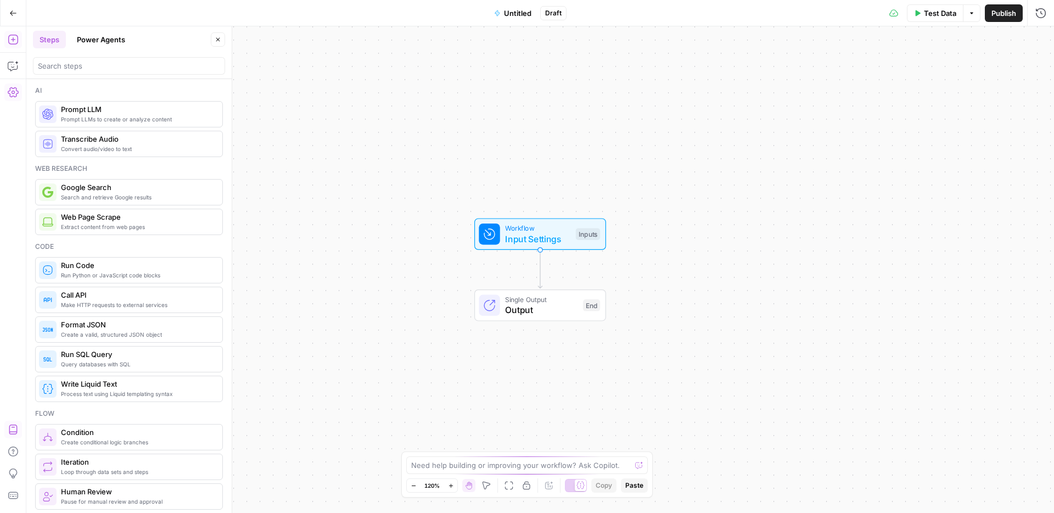  Describe the element at coordinates (137, 325) in the screenshot. I see `span: Format JSON` at that location.